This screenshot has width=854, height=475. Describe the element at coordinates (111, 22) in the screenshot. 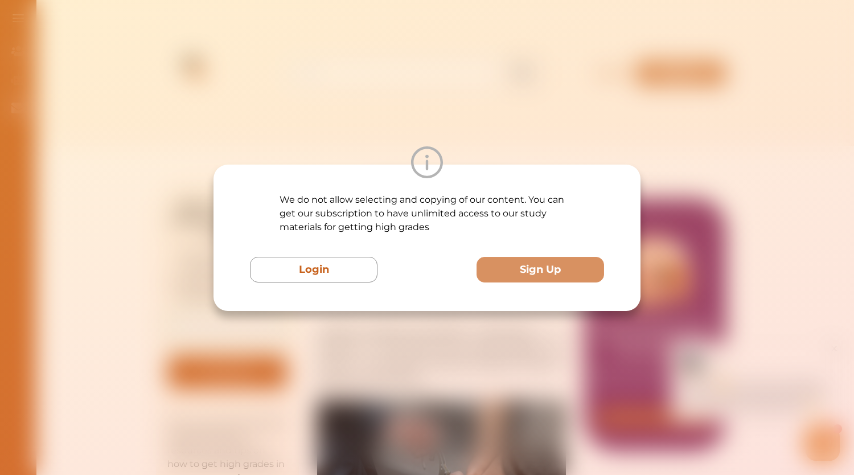

I see `img: Nini` at that location.